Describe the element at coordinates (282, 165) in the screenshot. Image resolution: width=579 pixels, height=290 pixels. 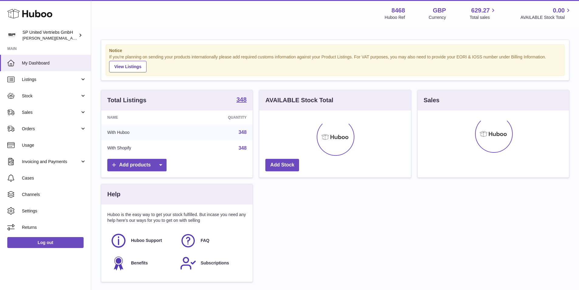
I see `a: Add Stock` at that location.